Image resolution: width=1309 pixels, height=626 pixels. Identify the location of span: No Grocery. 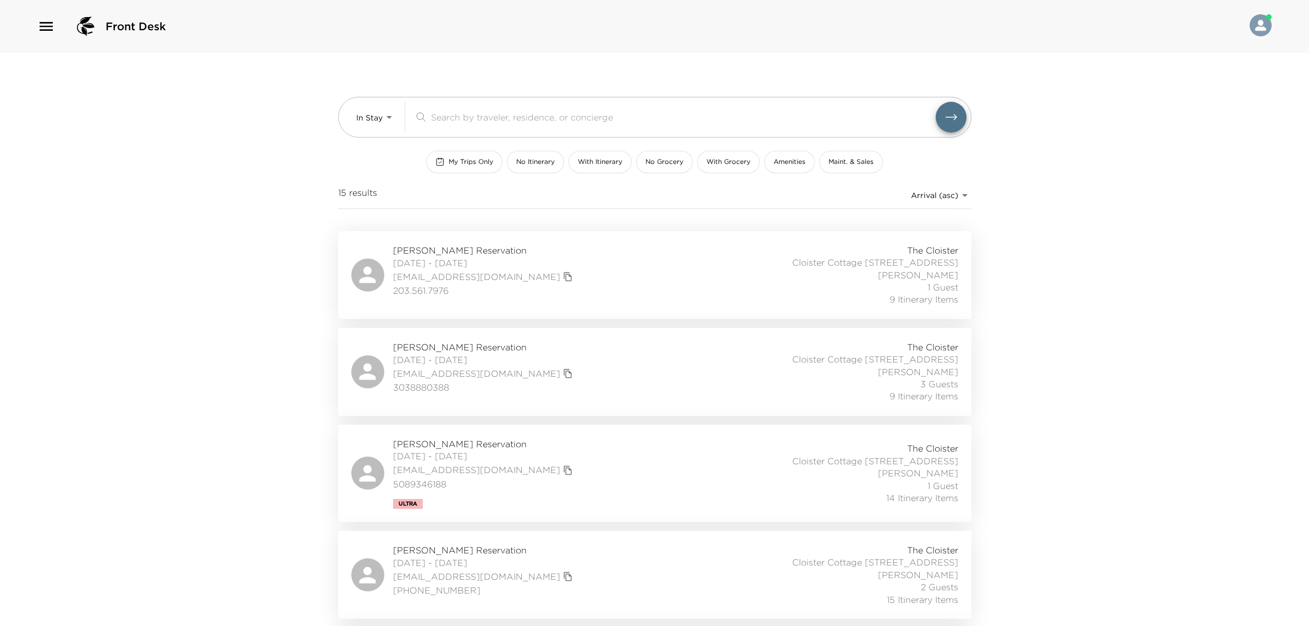
(664, 162).